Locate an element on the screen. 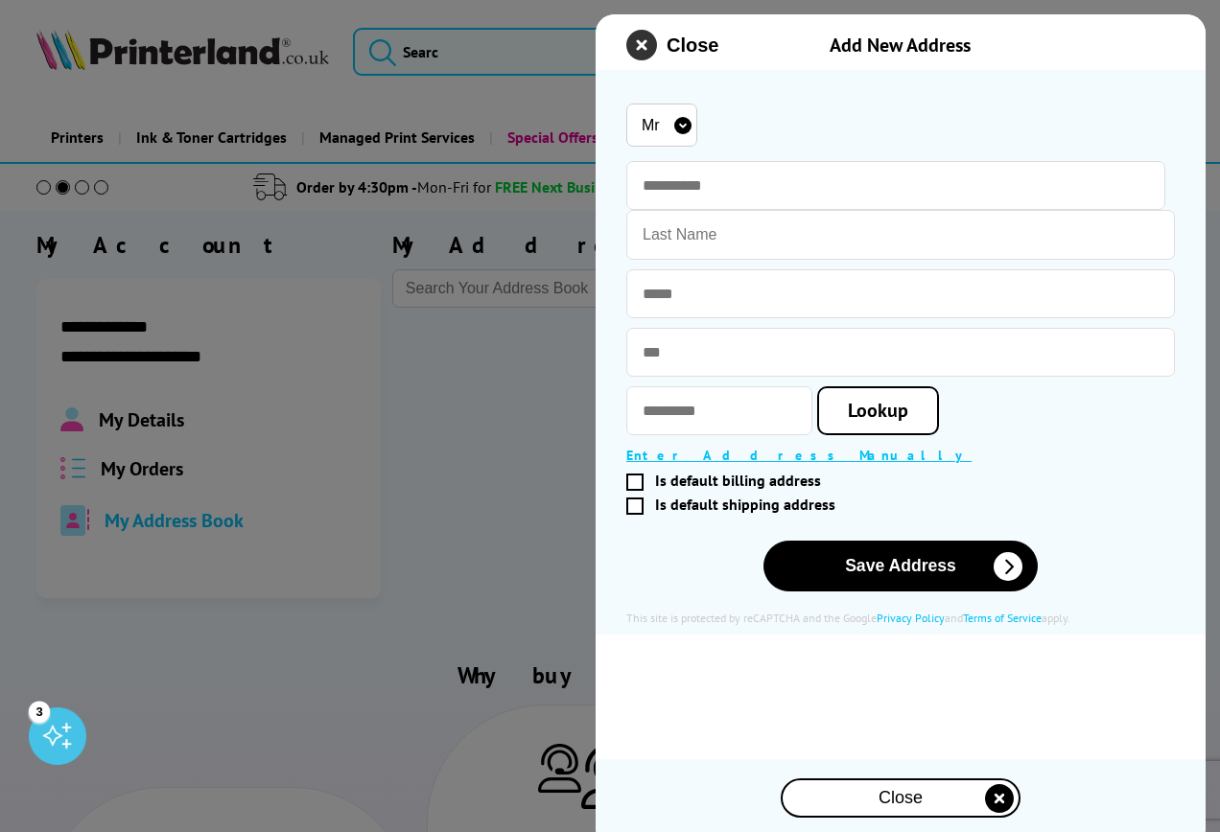 This screenshot has height=832, width=1220. span: Is default billing address is located at coordinates (737, 480).